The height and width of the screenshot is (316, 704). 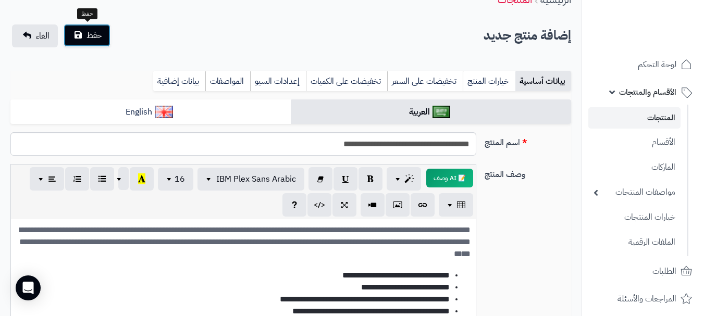 What do you see at coordinates (151, 112) in the screenshot?
I see `a: English` at bounding box center [151, 112].